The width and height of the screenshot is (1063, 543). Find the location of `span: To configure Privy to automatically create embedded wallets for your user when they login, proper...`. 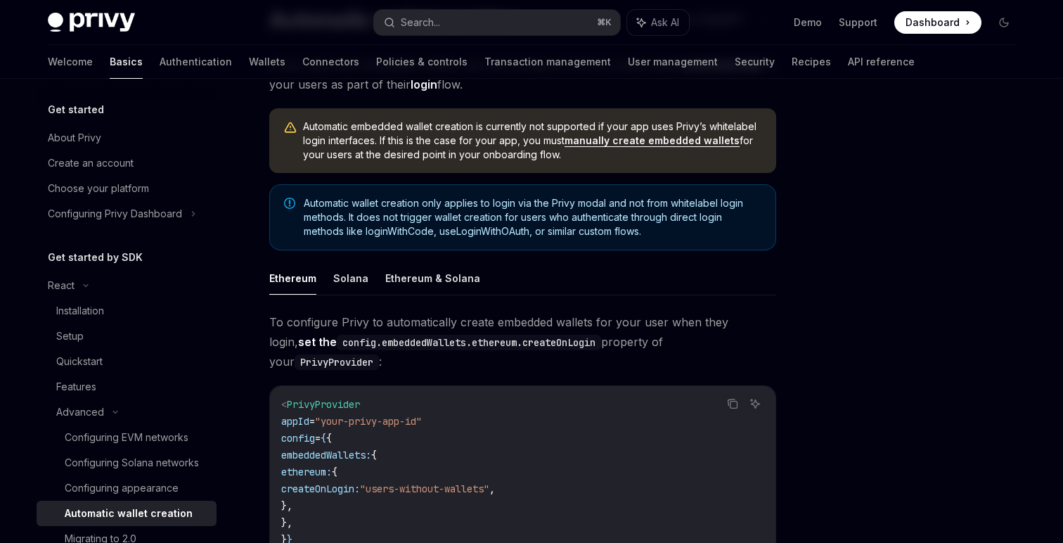

span: To configure Privy to automatically create embedded wallets for your user when they login, proper... is located at coordinates (522, 342).